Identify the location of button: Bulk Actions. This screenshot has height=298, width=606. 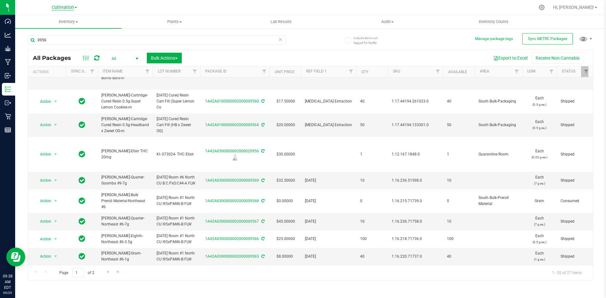
(164, 58).